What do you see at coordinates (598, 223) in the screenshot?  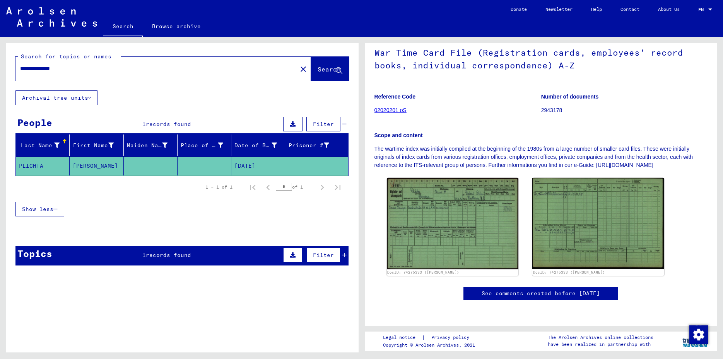 I see `img: 002.jpg` at bounding box center [598, 223].